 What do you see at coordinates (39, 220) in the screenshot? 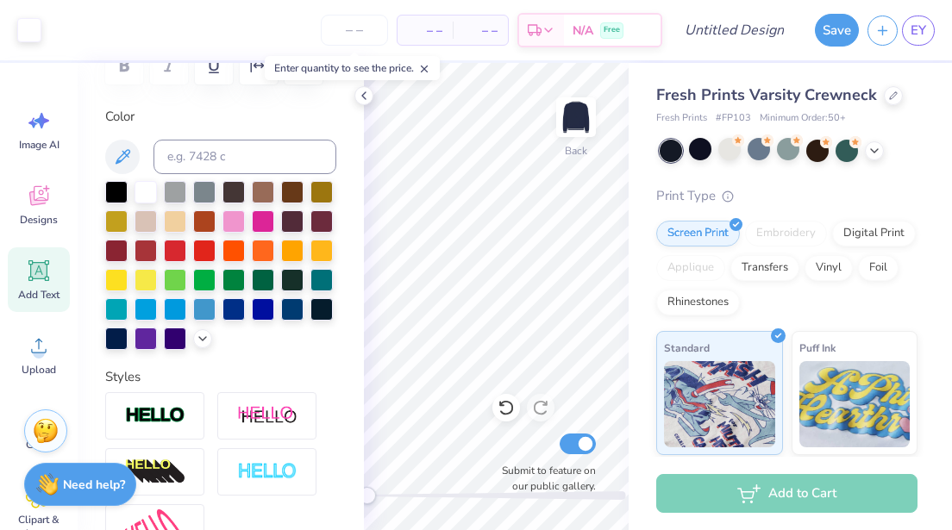
I see `span: Designs` at bounding box center [39, 220].